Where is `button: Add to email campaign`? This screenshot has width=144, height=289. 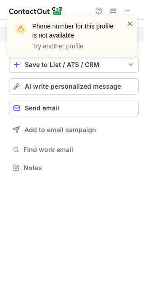 button: Add to email campaign is located at coordinates (74, 130).